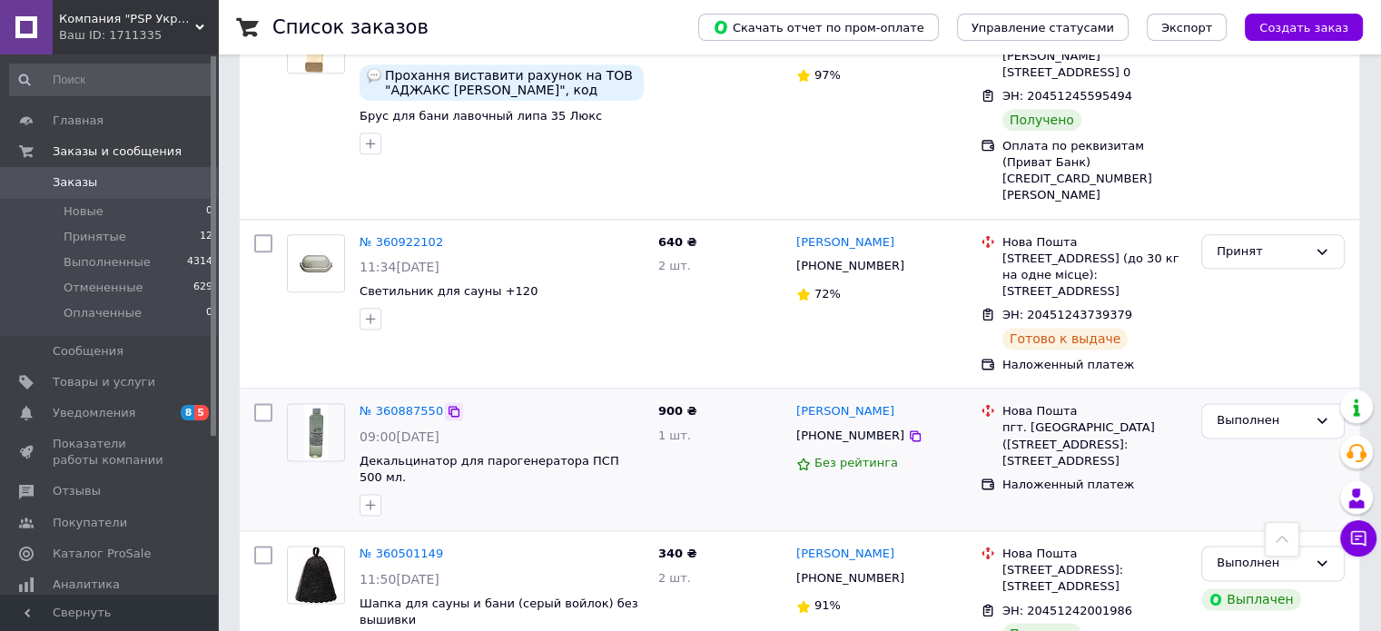  I want to click on span: Выполненные, so click(107, 262).